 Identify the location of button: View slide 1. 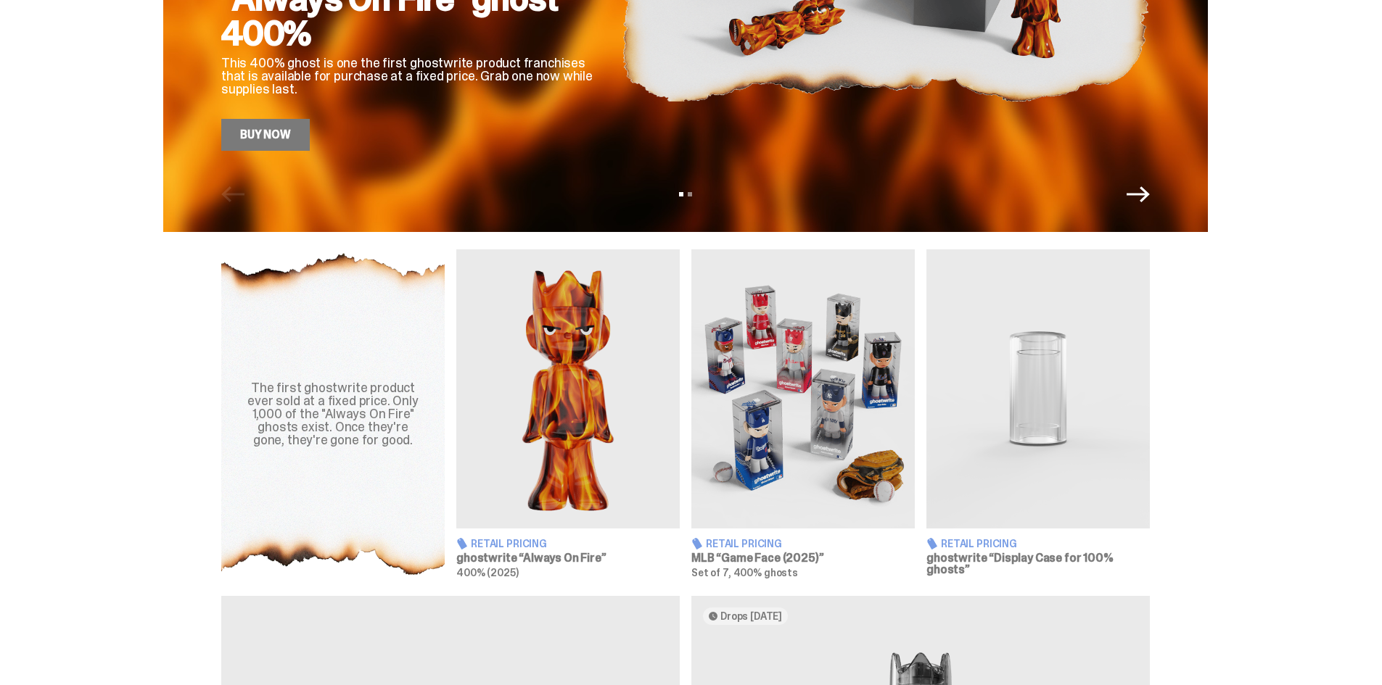
(681, 194).